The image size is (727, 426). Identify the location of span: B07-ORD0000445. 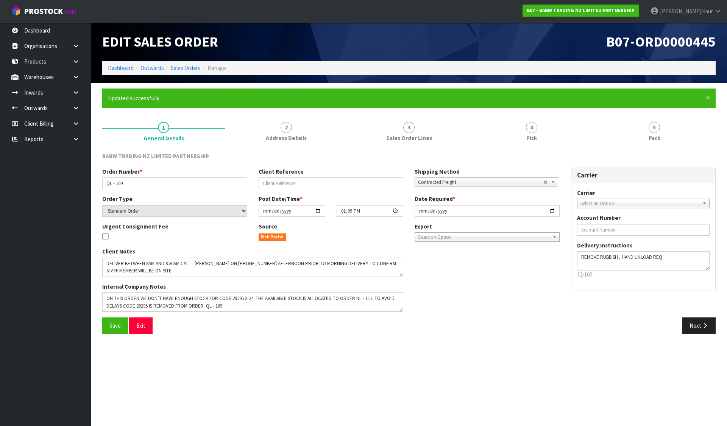
(661, 41).